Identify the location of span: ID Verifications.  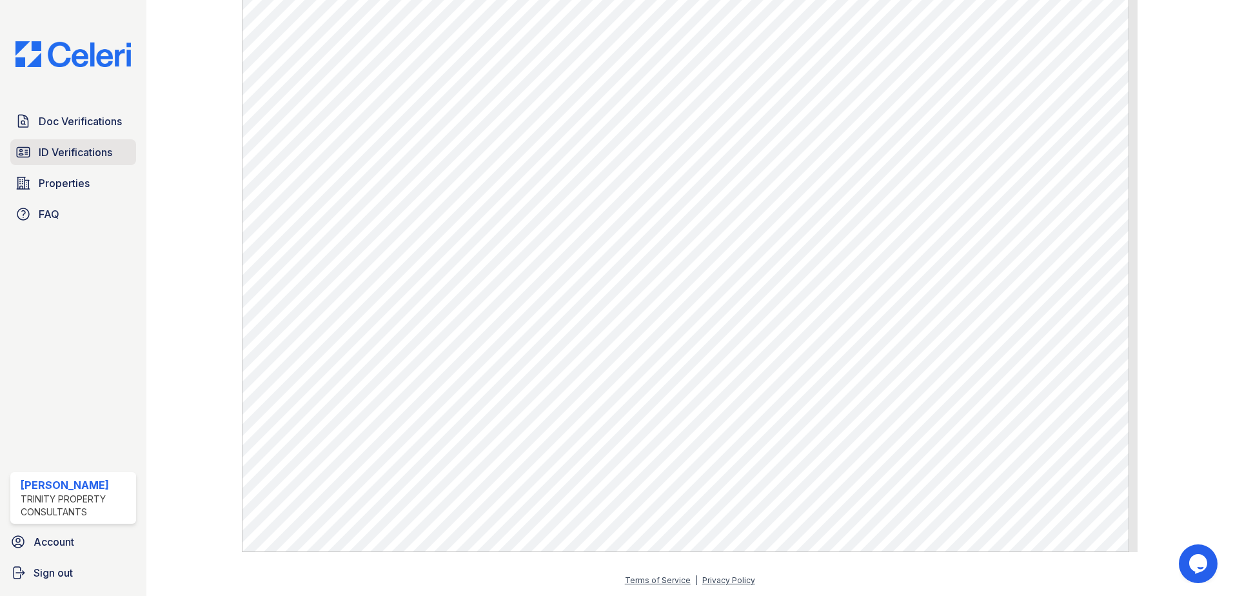
(75, 152).